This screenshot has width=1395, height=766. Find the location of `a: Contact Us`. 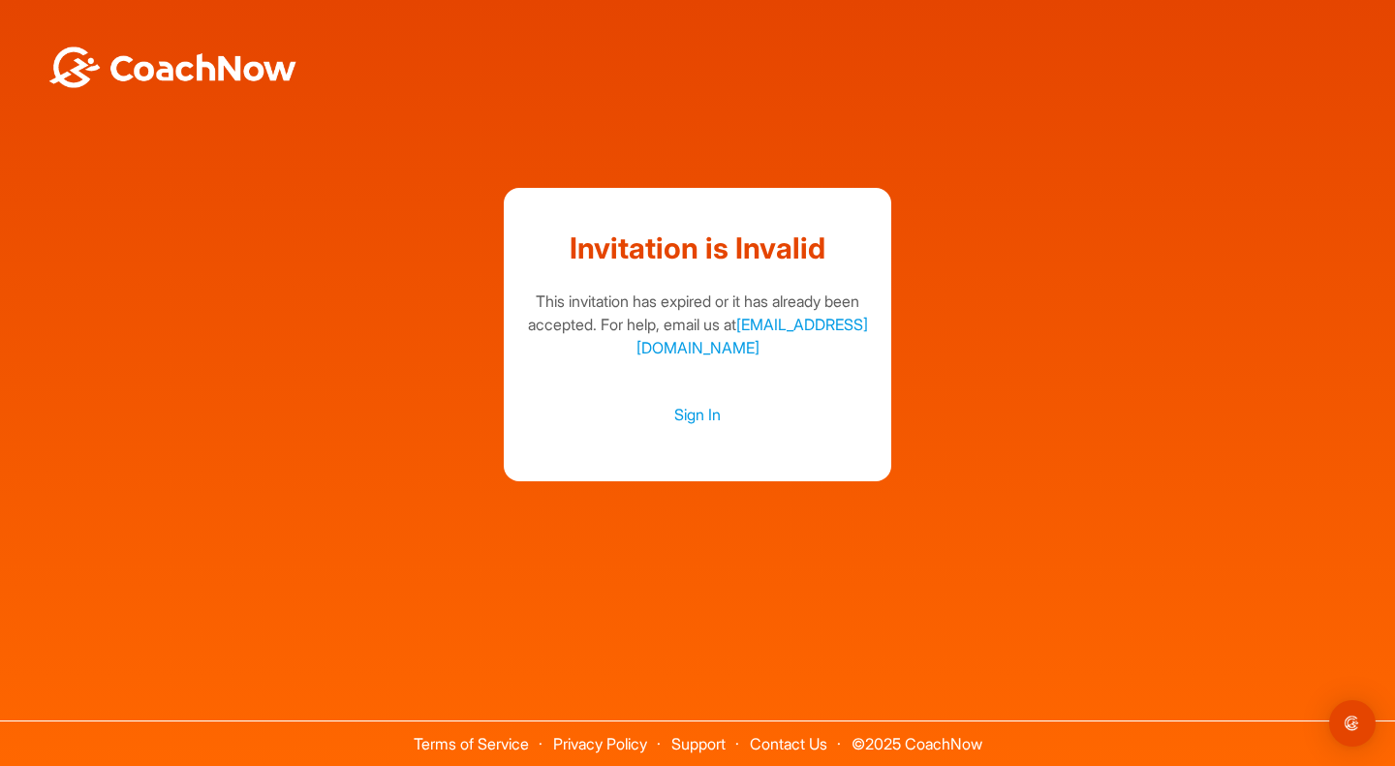

a: Contact Us is located at coordinates (788, 744).